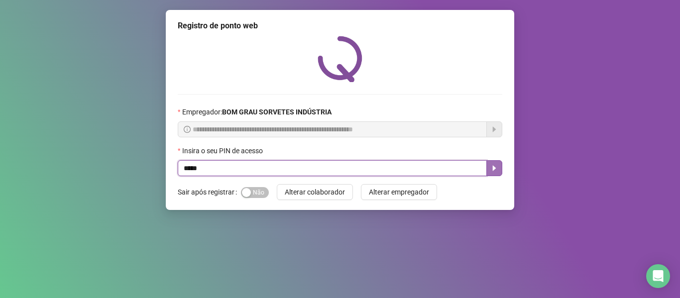 This screenshot has width=680, height=298. Describe the element at coordinates (277, 112) in the screenshot. I see `strong: BOM GRAU SORVETES INDÚSTRIA` at that location.